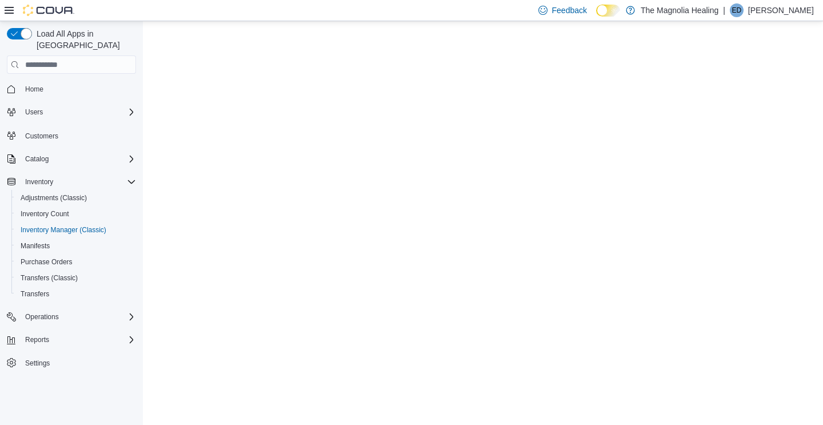 Image resolution: width=823 pixels, height=425 pixels. What do you see at coordinates (46, 262) in the screenshot?
I see `a: Purchase Orders` at bounding box center [46, 262].